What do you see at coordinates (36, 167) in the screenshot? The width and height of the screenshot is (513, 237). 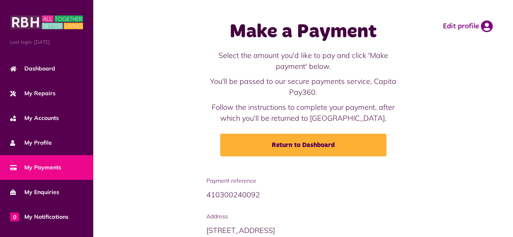 I see `span: My Payments` at bounding box center [36, 167].